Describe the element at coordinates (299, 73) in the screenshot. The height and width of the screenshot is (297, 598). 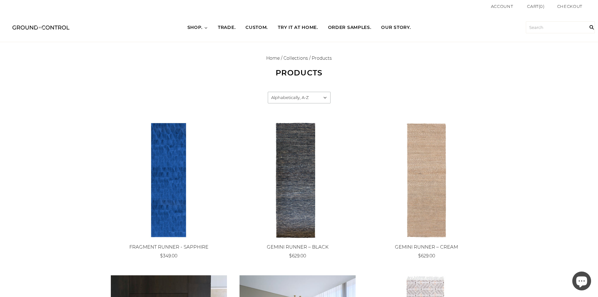
I see `h1: Products` at that location.